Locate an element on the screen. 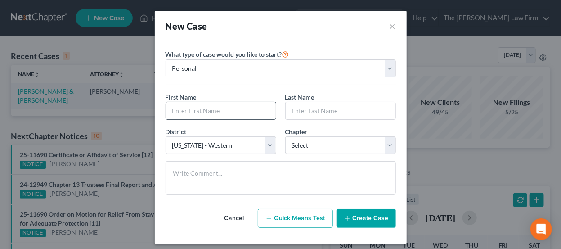  input: Enter First Name is located at coordinates (221, 111).